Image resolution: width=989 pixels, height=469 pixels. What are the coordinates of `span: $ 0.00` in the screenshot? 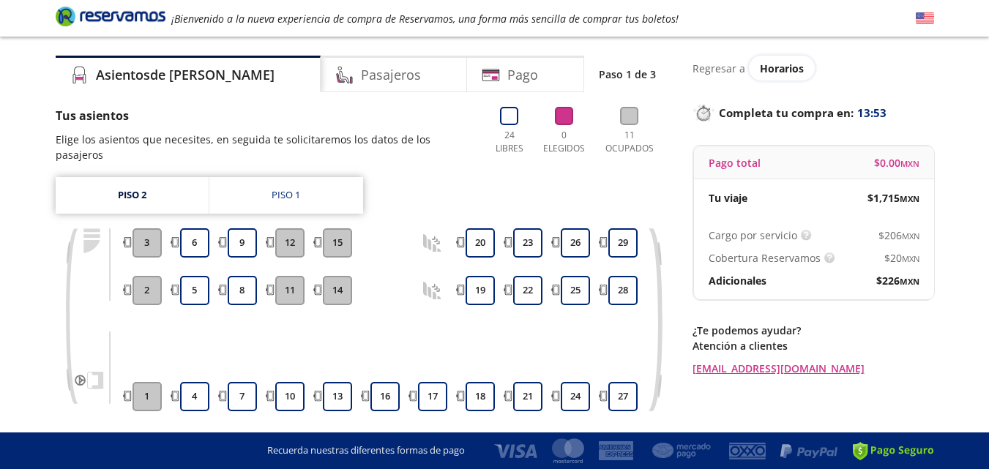 It's located at (897, 163).